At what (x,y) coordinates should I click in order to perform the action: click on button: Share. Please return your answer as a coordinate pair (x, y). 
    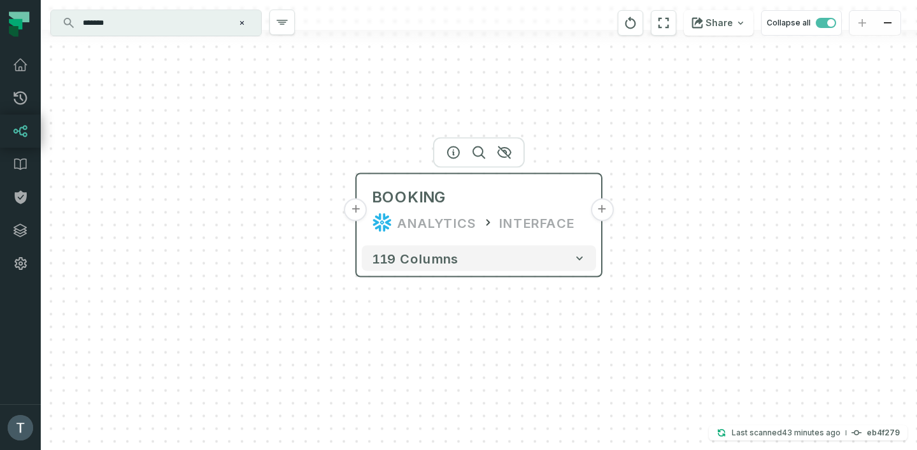
    Looking at the image, I should click on (719, 23).